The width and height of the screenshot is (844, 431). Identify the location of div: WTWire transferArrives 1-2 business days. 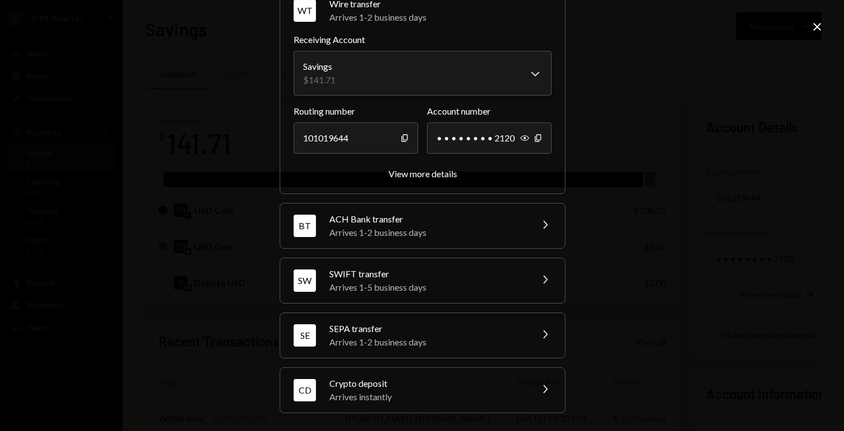
(423, 106).